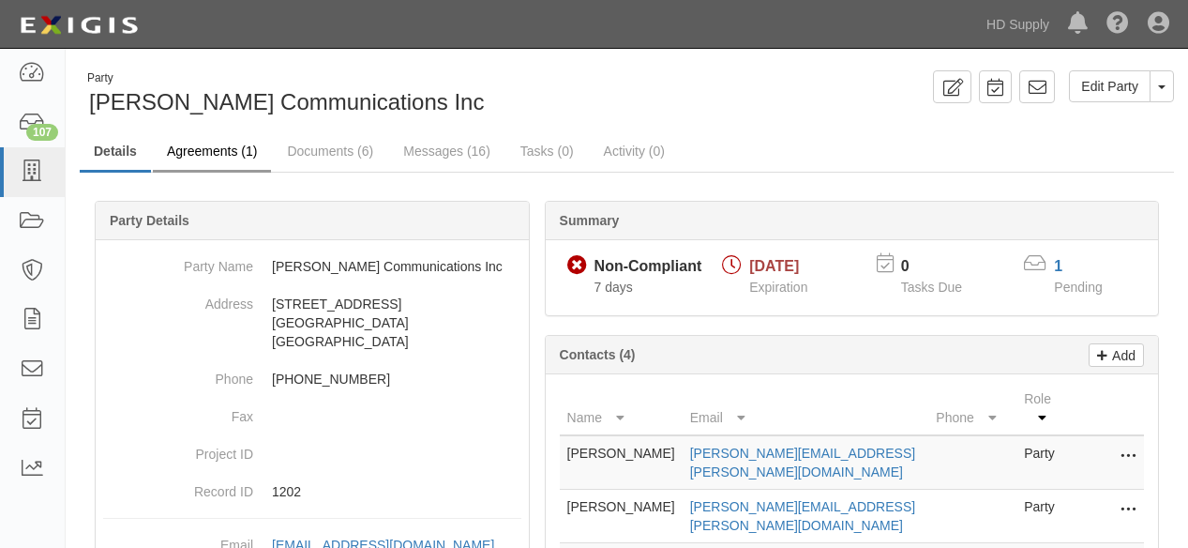 The height and width of the screenshot is (548, 1188). What do you see at coordinates (149, 220) in the screenshot?
I see `b: Party Details` at bounding box center [149, 220].